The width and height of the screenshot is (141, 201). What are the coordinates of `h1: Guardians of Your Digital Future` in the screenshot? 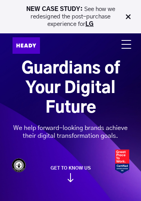 It's located at (71, 88).